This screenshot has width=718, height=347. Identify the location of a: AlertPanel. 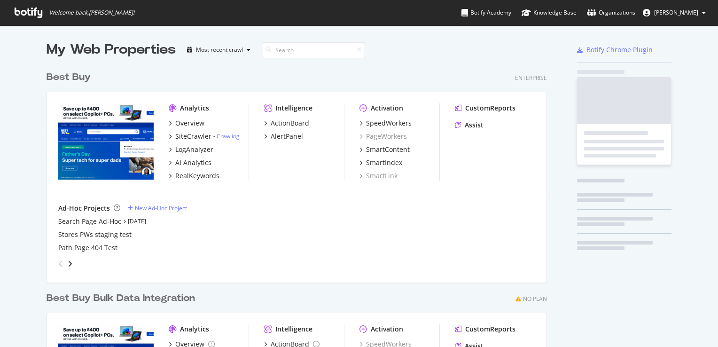
(283, 136).